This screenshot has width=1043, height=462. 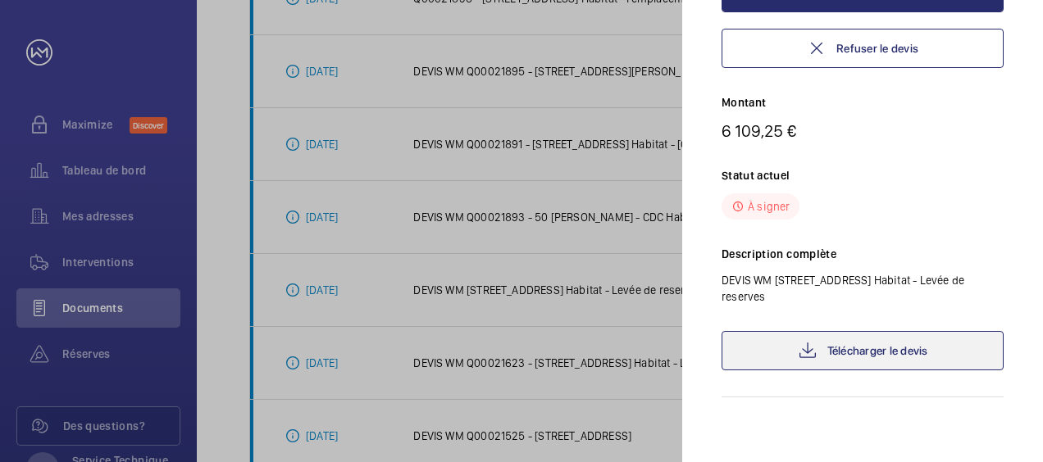 What do you see at coordinates (863, 103) in the screenshot?
I see `p: Montant` at bounding box center [863, 103].